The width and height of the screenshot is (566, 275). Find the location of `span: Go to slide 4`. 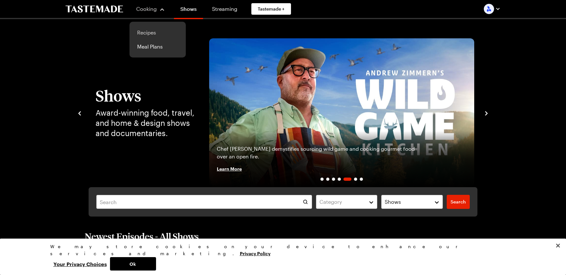

span: Go to slide 4 is located at coordinates (339, 179).